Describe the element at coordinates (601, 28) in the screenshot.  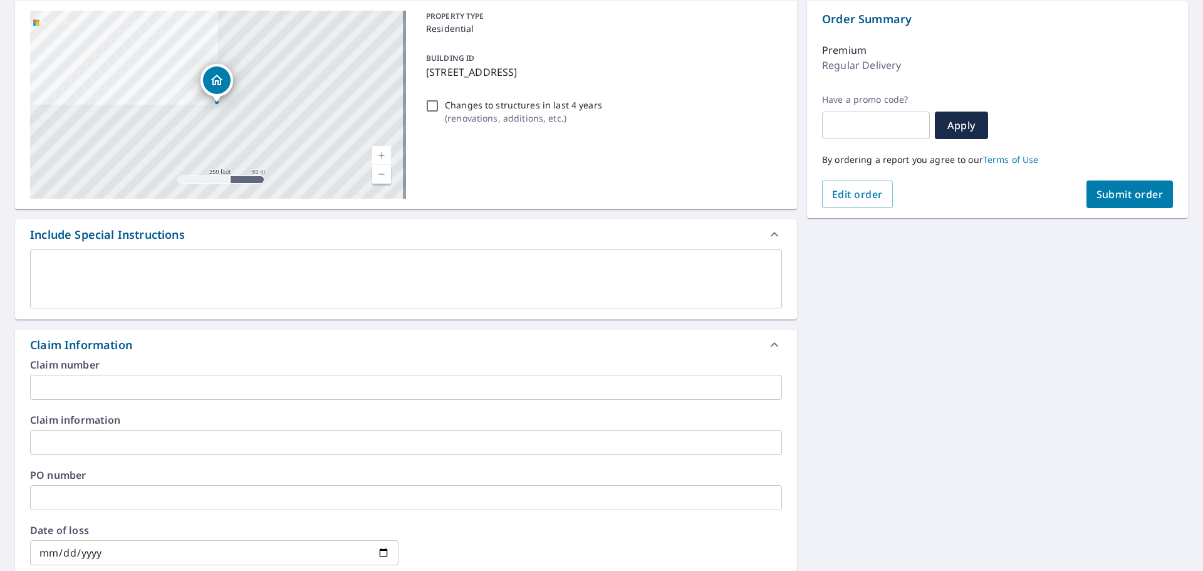
I see `p: Residential` at that location.